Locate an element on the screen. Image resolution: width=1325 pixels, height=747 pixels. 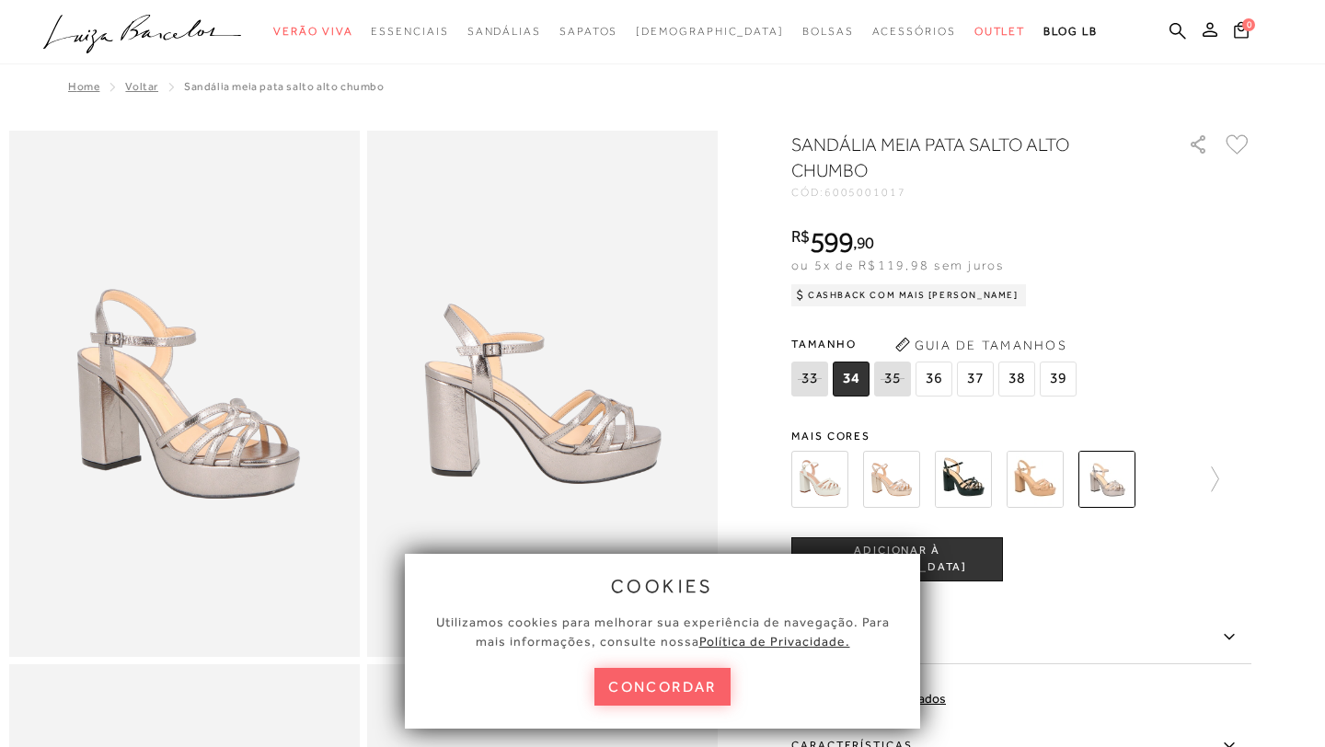
label: Descrição is located at coordinates (1021, 637).